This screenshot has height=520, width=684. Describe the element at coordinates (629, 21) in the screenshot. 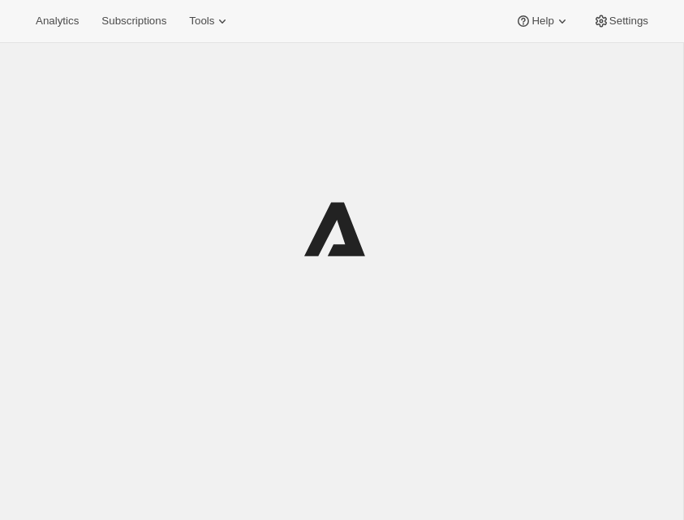

I see `span: Settings` at that location.